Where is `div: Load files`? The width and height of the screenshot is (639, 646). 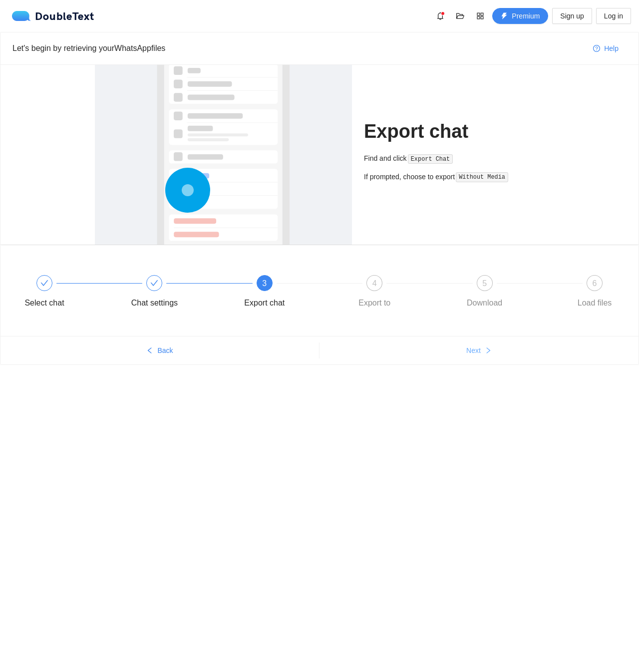
div: Load files is located at coordinates (595, 303).